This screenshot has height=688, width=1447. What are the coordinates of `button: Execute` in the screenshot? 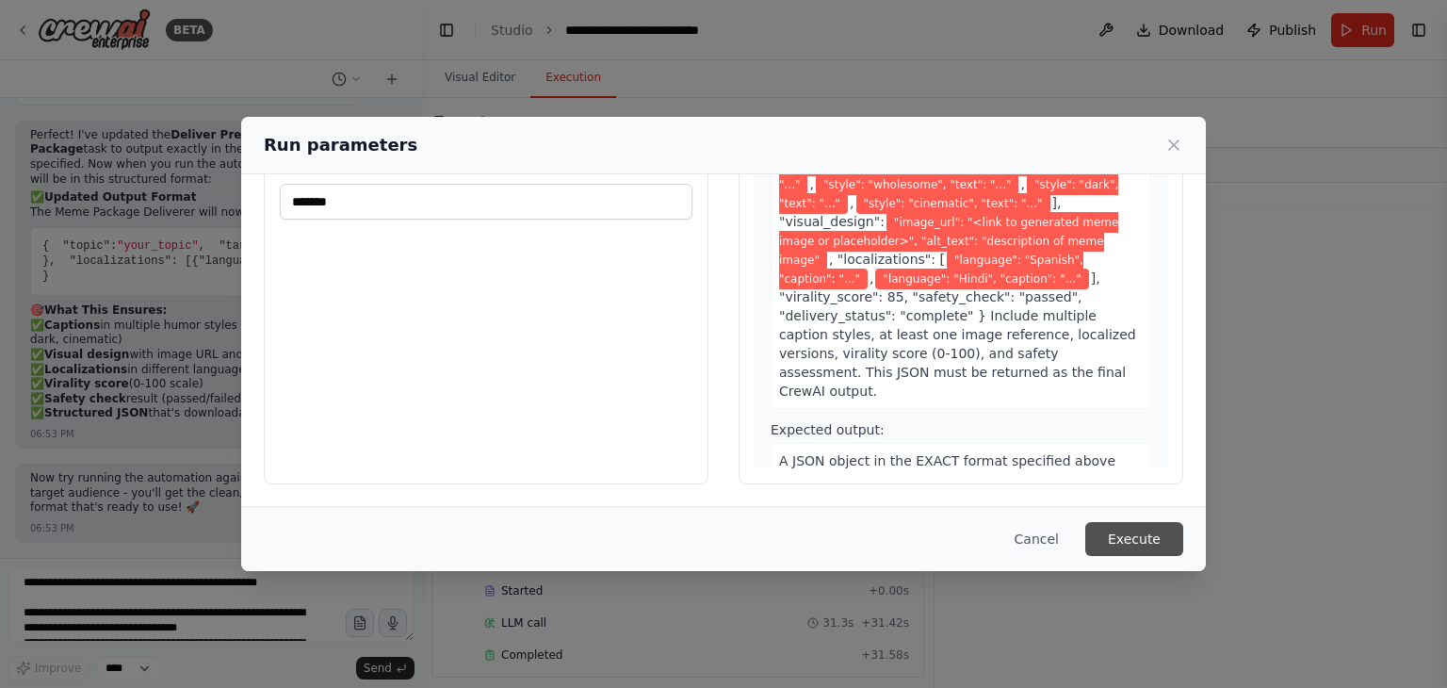 It's located at (1134, 539).